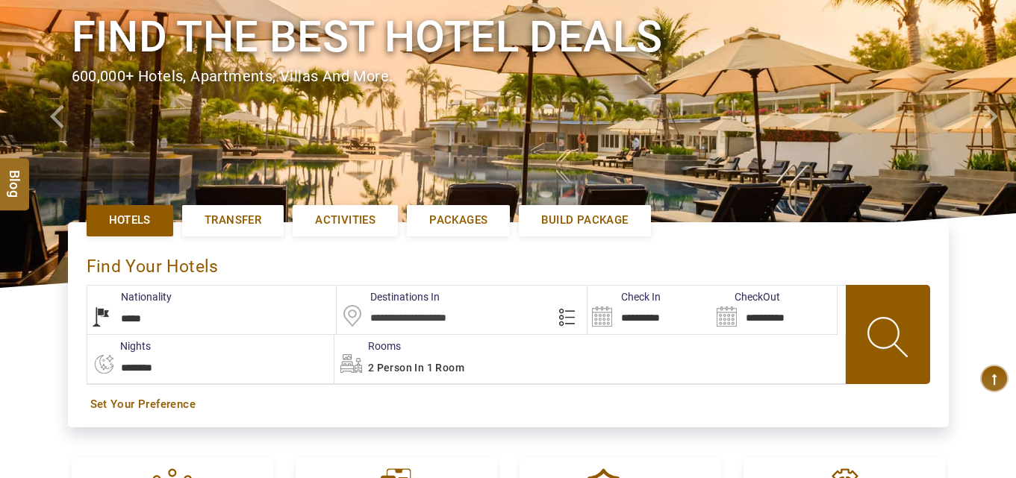 The height and width of the screenshot is (478, 1016). Describe the element at coordinates (584, 220) in the screenshot. I see `a: Build Package` at that location.